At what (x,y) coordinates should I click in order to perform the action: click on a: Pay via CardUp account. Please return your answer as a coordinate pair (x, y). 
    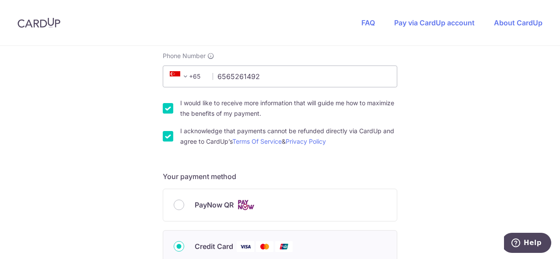
    Looking at the image, I should click on (434, 23).